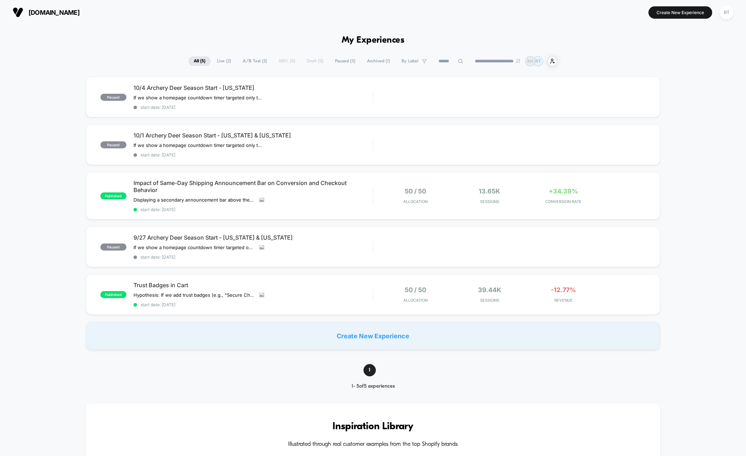 Image resolution: width=746 pixels, height=456 pixels. What do you see at coordinates (18, 12) in the screenshot?
I see `img: Visually logo` at bounding box center [18, 12].